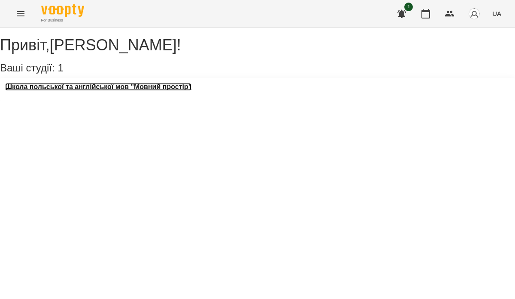 The image size is (515, 299). Describe the element at coordinates (98, 87) in the screenshot. I see `a: Школа польської та англійської мов "Мовний простір"` at that location.